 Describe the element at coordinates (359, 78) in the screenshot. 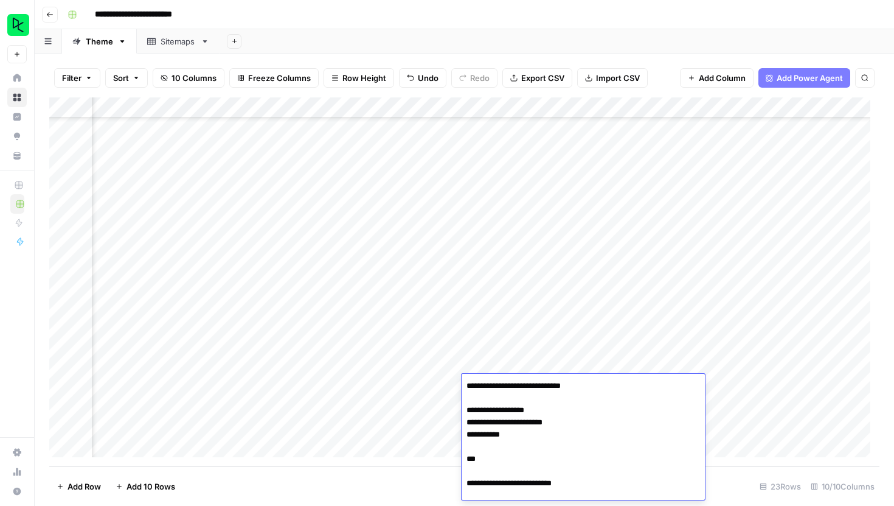

I see `button: Row Height` at that location.